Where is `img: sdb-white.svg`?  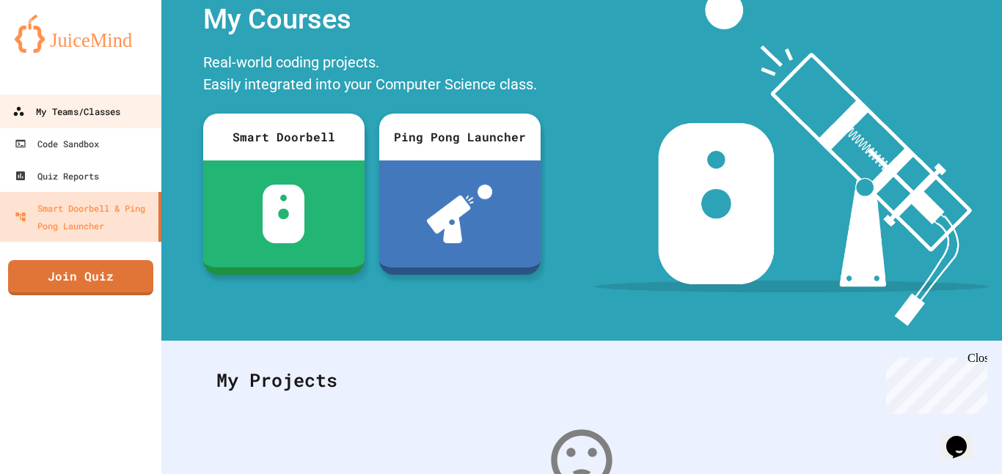
img: sdb-white.svg is located at coordinates (283, 214).